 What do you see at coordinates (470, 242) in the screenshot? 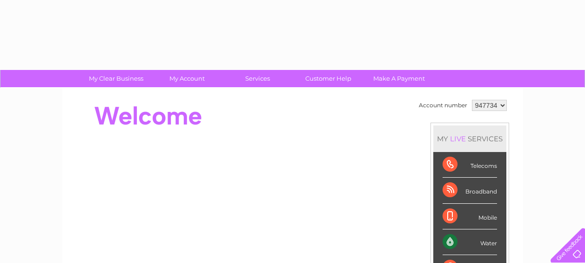
I see `div: Water` at bounding box center [470, 242].